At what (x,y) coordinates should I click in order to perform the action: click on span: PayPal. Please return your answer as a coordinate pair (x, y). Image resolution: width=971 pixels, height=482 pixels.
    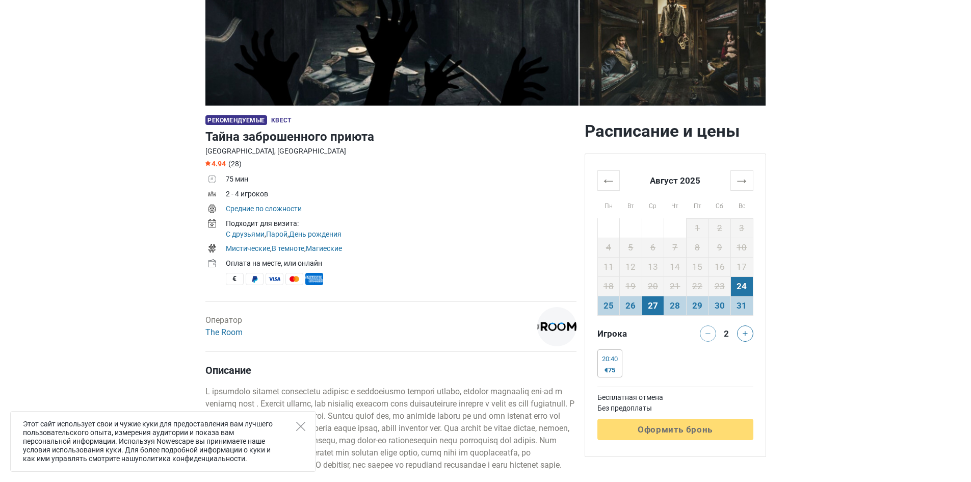
    Looking at the image, I should click on (254, 279).